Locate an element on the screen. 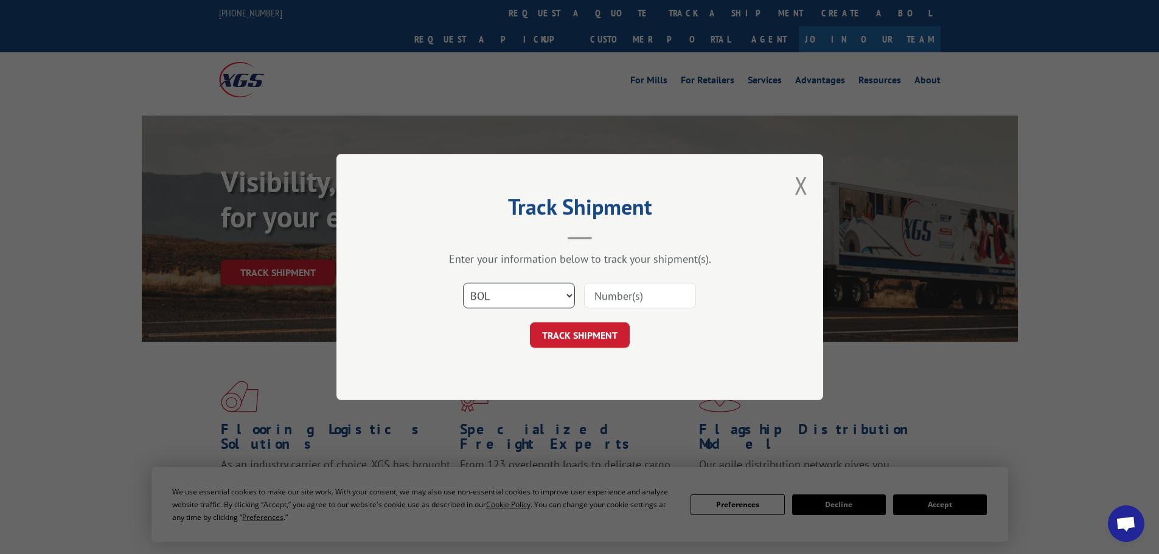 The image size is (1159, 554). button: Close modal is located at coordinates (801, 185).